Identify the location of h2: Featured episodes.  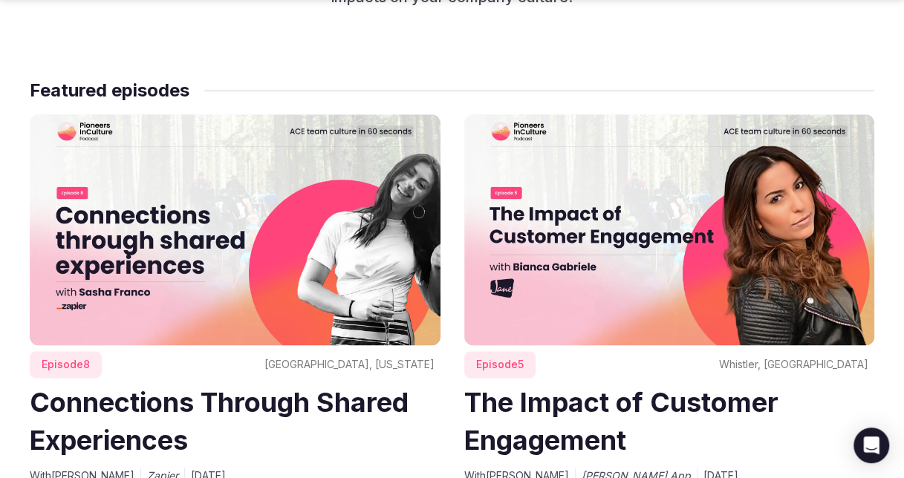
(109, 91).